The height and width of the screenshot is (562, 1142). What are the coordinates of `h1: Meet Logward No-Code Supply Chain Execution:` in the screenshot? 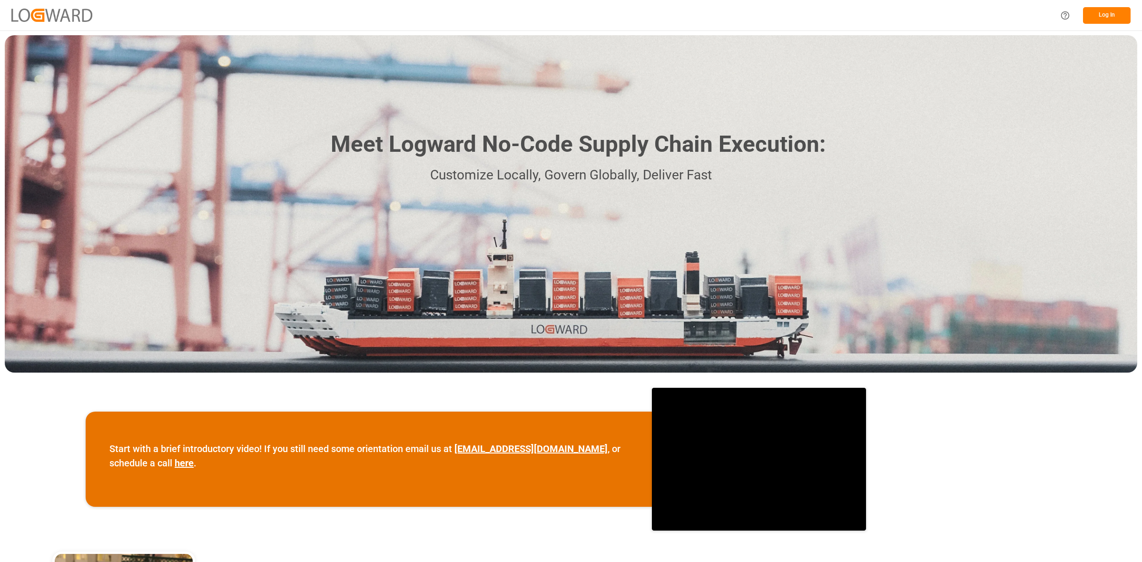 It's located at (578, 144).